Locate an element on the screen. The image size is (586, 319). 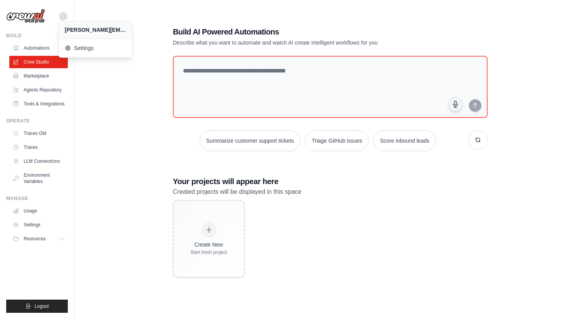
div: Manage is located at coordinates (37, 199).